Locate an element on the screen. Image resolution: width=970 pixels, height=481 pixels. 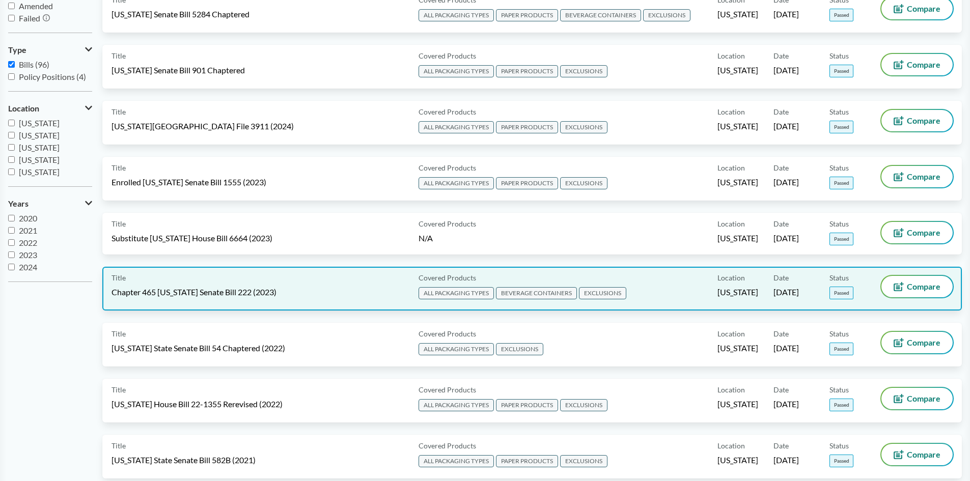
input: Policy Positions (4) is located at coordinates (11, 76).